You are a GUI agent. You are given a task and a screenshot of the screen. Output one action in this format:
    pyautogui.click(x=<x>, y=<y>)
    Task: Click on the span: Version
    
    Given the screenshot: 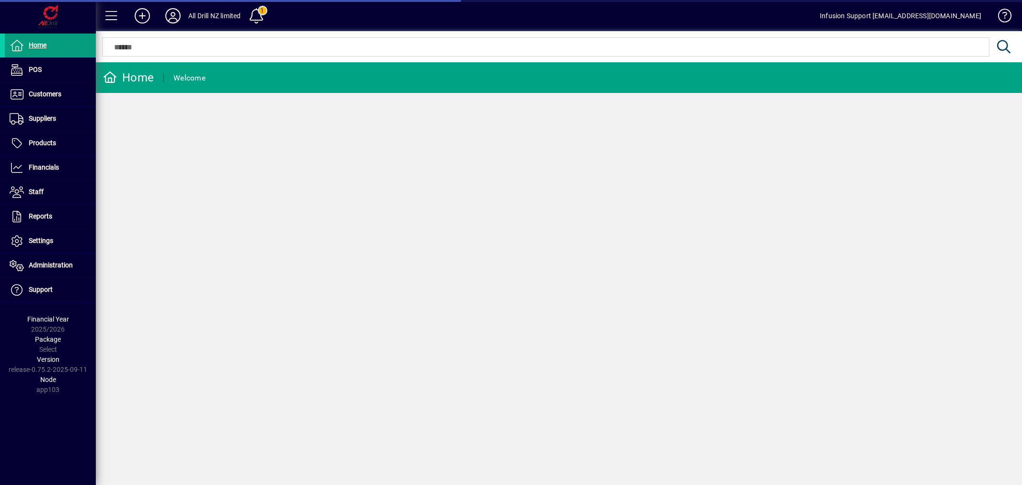 What is the action you would take?
    pyautogui.click(x=48, y=359)
    